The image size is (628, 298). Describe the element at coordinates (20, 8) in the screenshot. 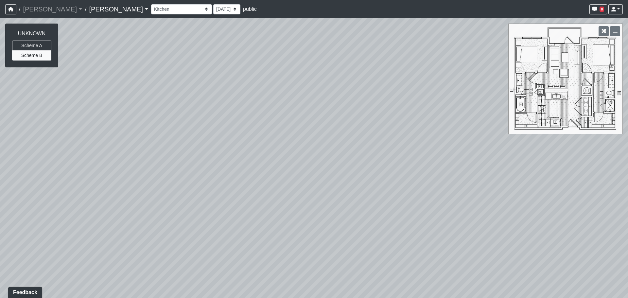

I see `button: Feedback` at that location.